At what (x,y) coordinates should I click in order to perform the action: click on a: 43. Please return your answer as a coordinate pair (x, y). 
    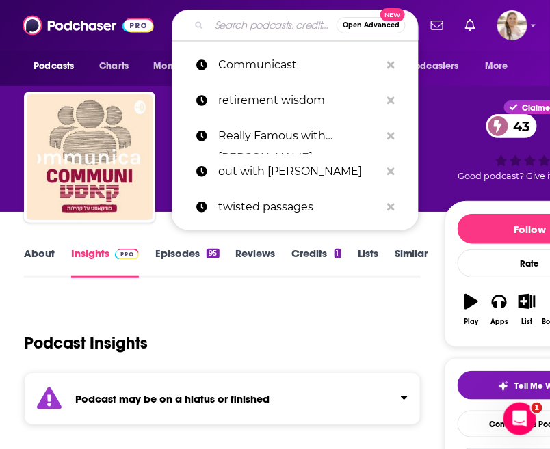
    Looking at the image, I should click on (512, 126).